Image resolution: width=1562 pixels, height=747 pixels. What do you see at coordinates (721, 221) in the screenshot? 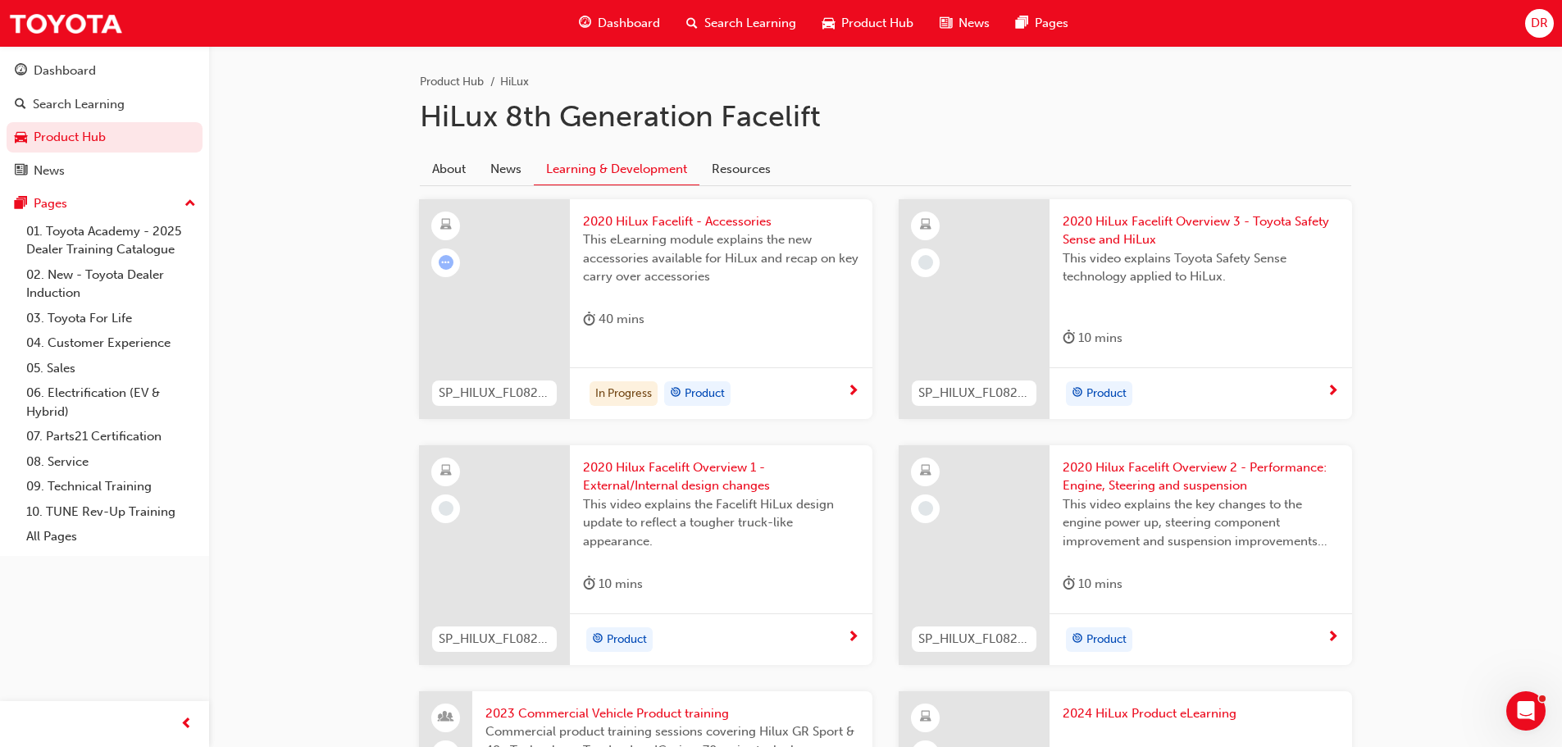
I see `span: 2020 HiLux Facelift - Accessories` at bounding box center [721, 221].